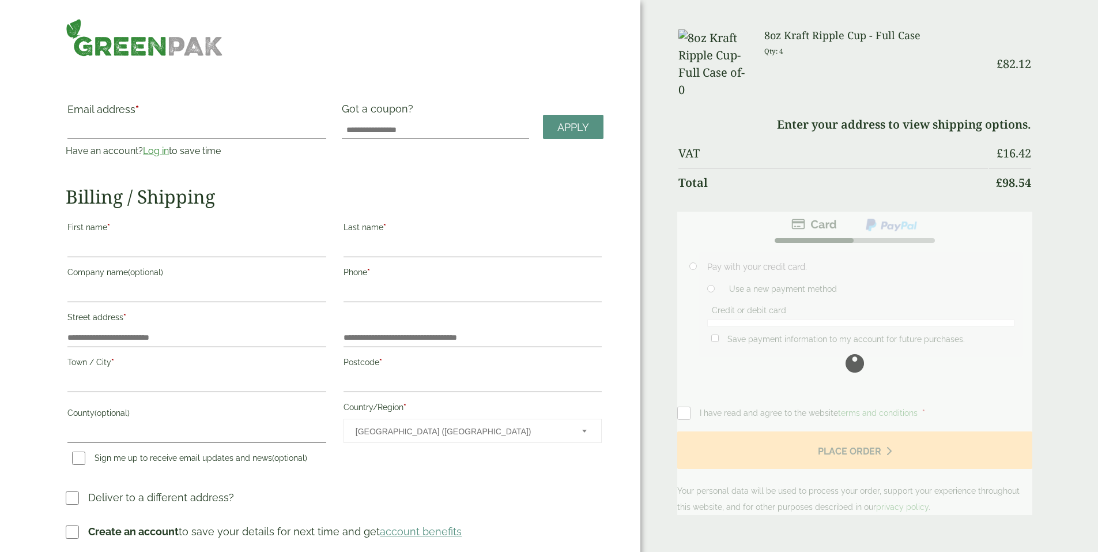  I want to click on p: Deliver to a different address?, so click(161, 497).